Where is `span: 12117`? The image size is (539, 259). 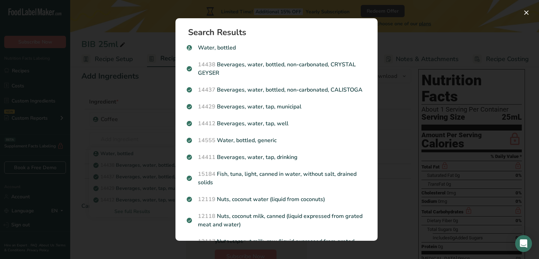
span: 12117 is located at coordinates (207, 242).